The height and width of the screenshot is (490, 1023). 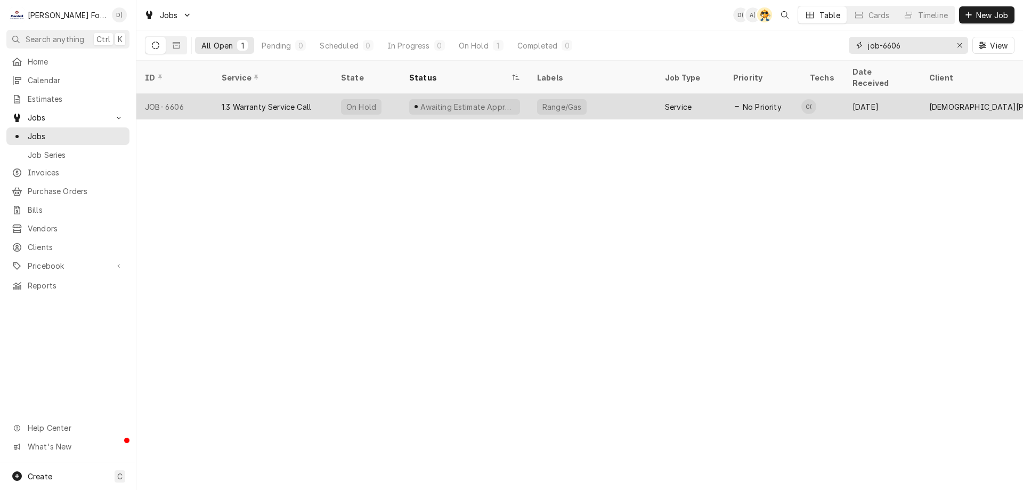 I want to click on span: Reports, so click(x=76, y=285).